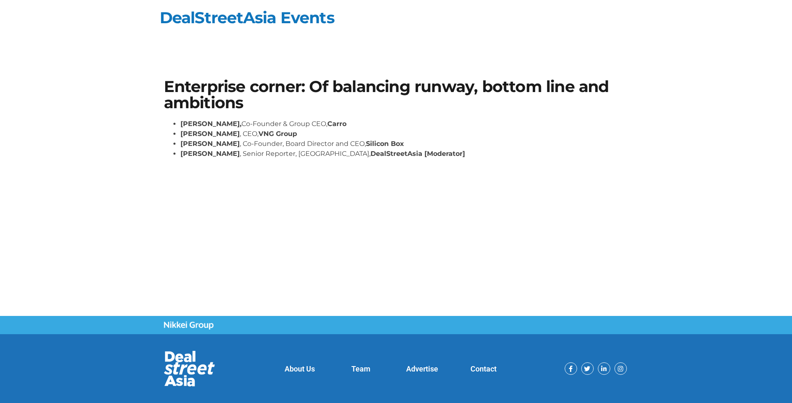  I want to click on a: Advertise, so click(422, 369).